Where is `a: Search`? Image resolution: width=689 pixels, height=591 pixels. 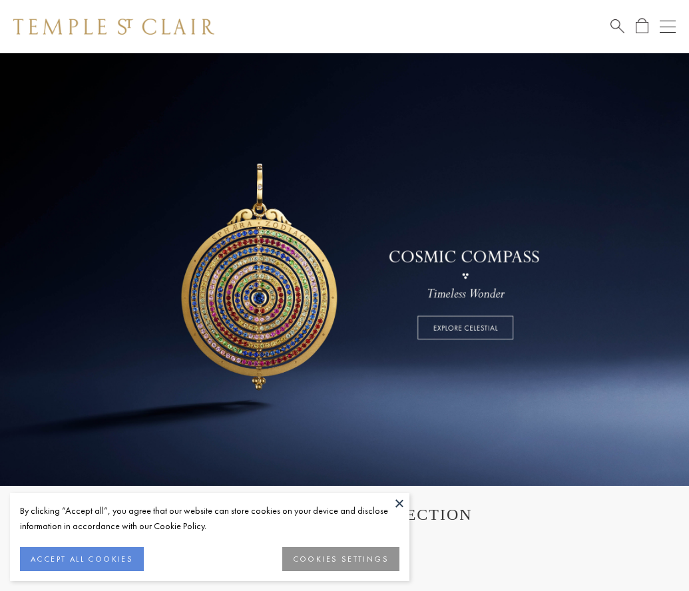 a: Search is located at coordinates (617, 26).